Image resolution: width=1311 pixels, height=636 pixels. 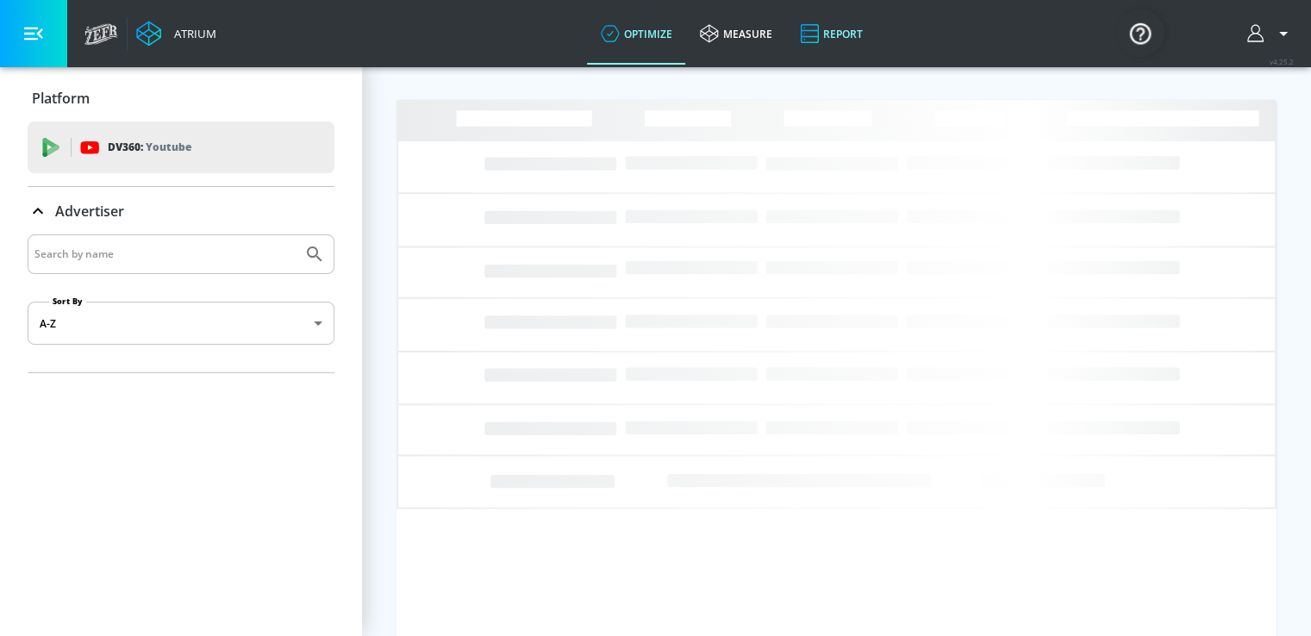 I want to click on a: measure, so click(x=736, y=34).